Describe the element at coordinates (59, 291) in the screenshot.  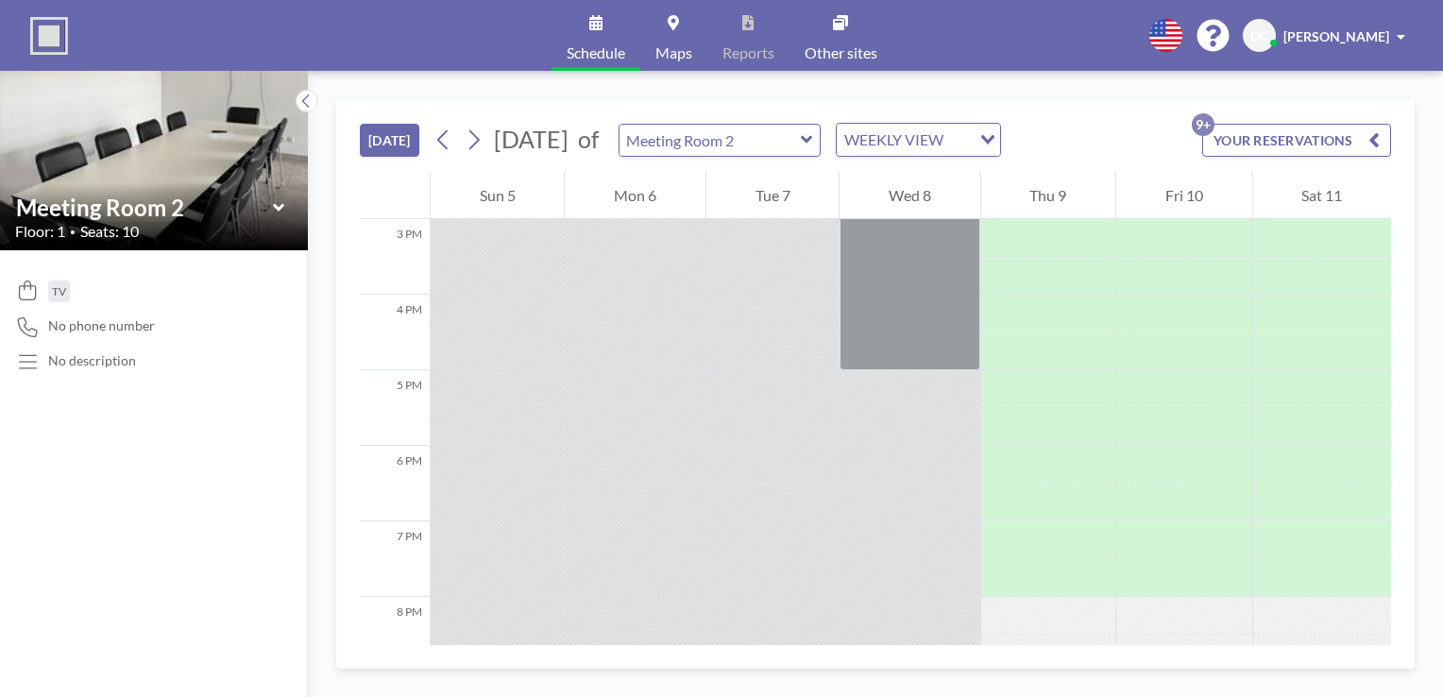
I see `span: TV` at that location.